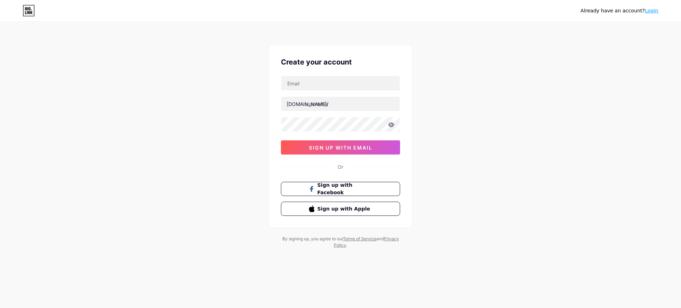 The width and height of the screenshot is (681, 308). I want to click on span: Sign up with Facebook, so click(345, 189).